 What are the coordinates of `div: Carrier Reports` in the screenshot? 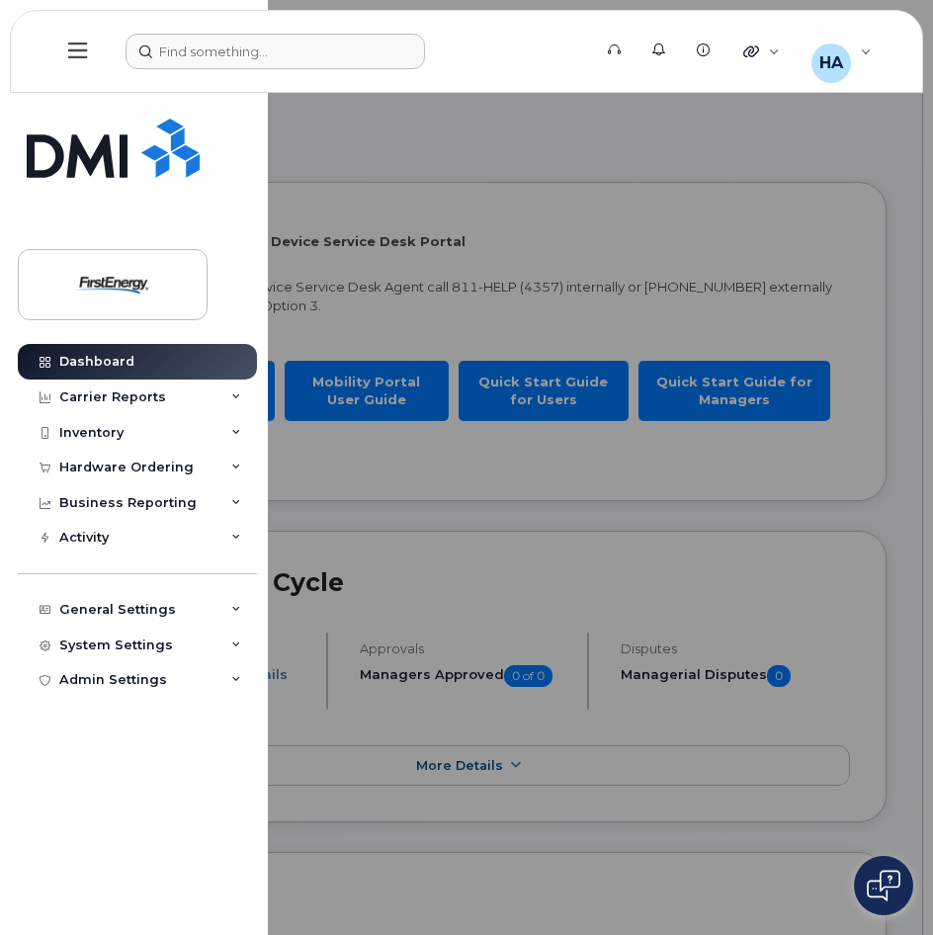 It's located at (113, 397).